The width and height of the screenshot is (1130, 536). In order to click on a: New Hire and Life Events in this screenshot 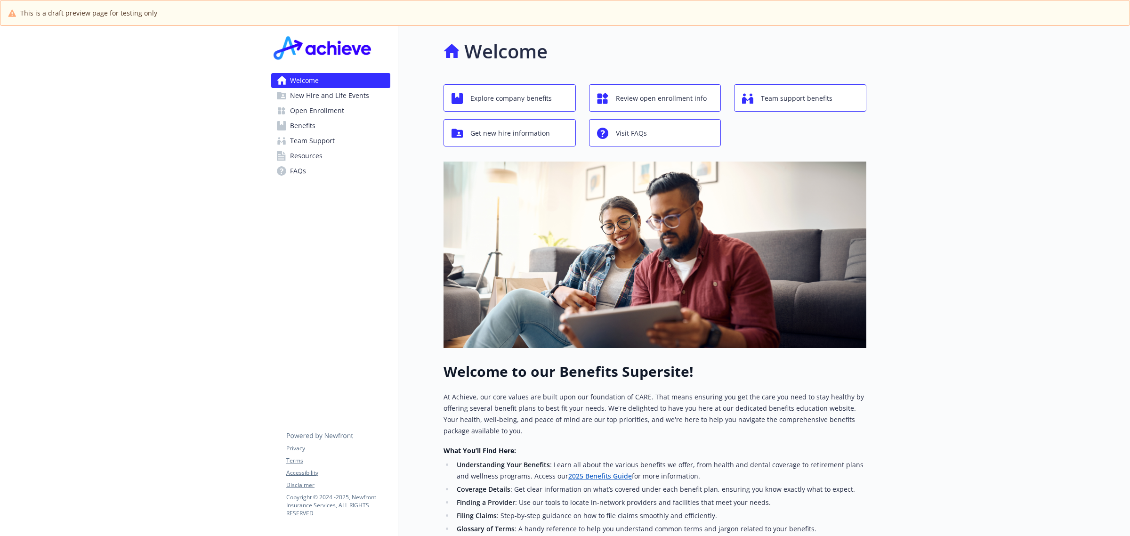, I will do `click(331, 96)`.